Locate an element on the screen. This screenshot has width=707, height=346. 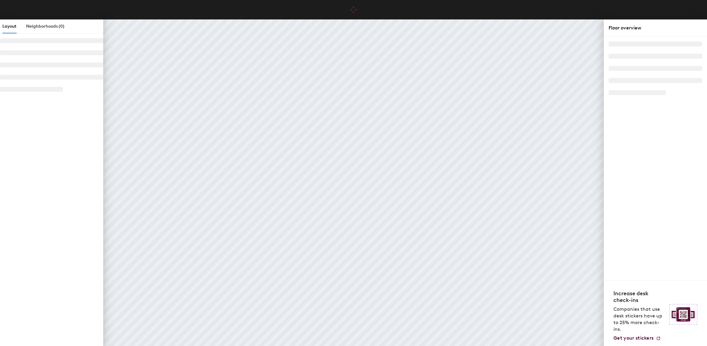
img: Sticker logo is located at coordinates (684, 315).